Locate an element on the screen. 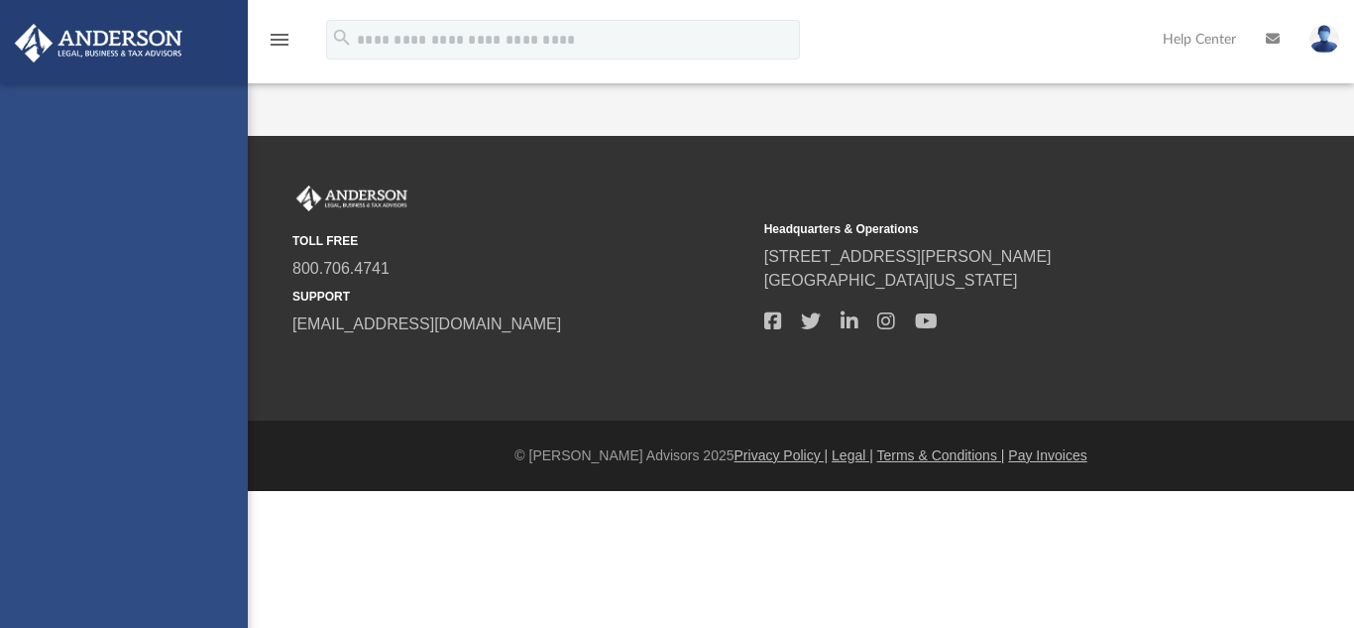 The height and width of the screenshot is (628, 1354). i: menu is located at coordinates (280, 40).